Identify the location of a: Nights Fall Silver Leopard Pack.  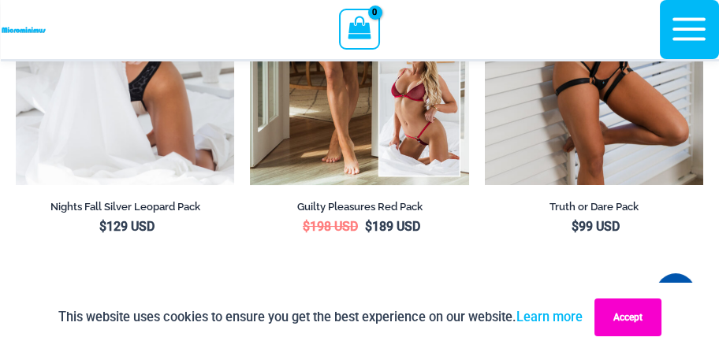
(125, 210).